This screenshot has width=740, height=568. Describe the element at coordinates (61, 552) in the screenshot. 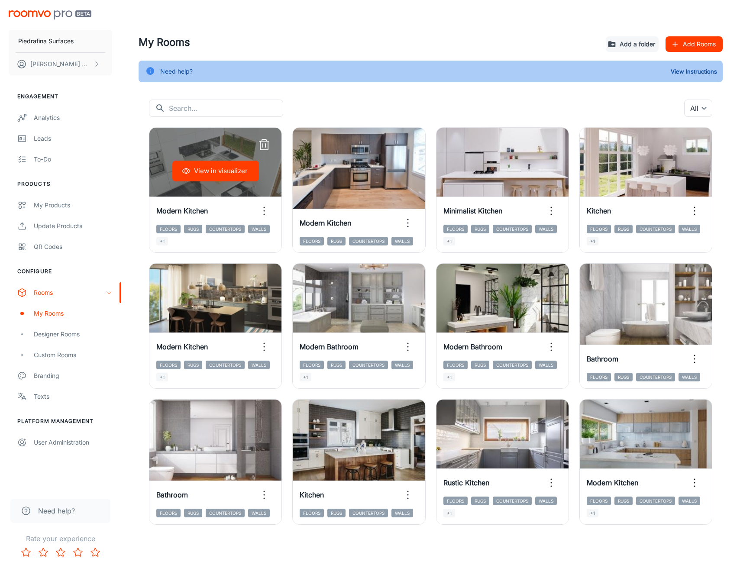

I see `button: Rate 3 star` at that location.